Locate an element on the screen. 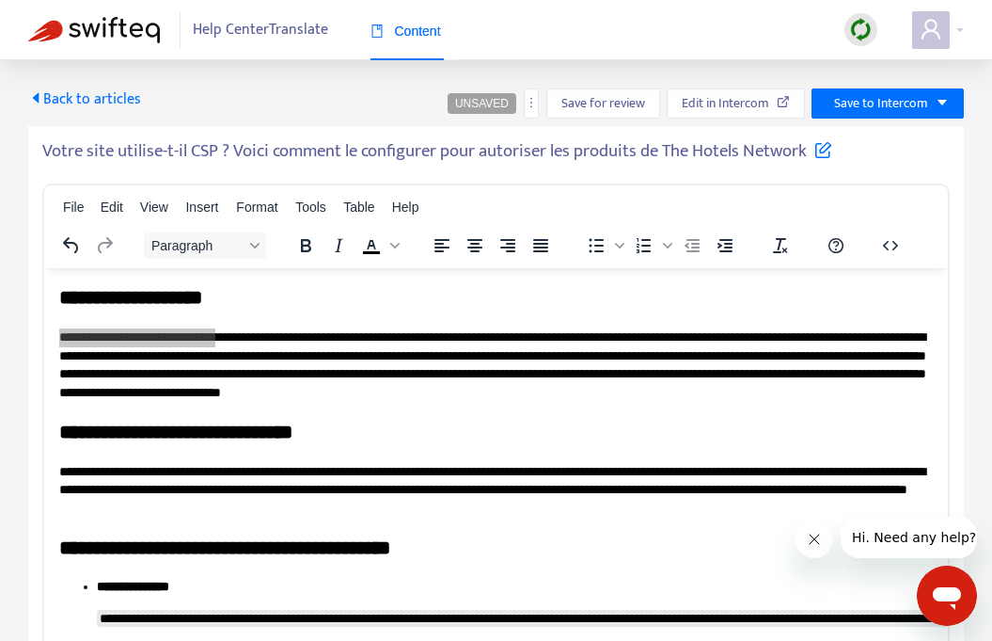 The height and width of the screenshot is (641, 992). span: caret-down is located at coordinates (943, 103).